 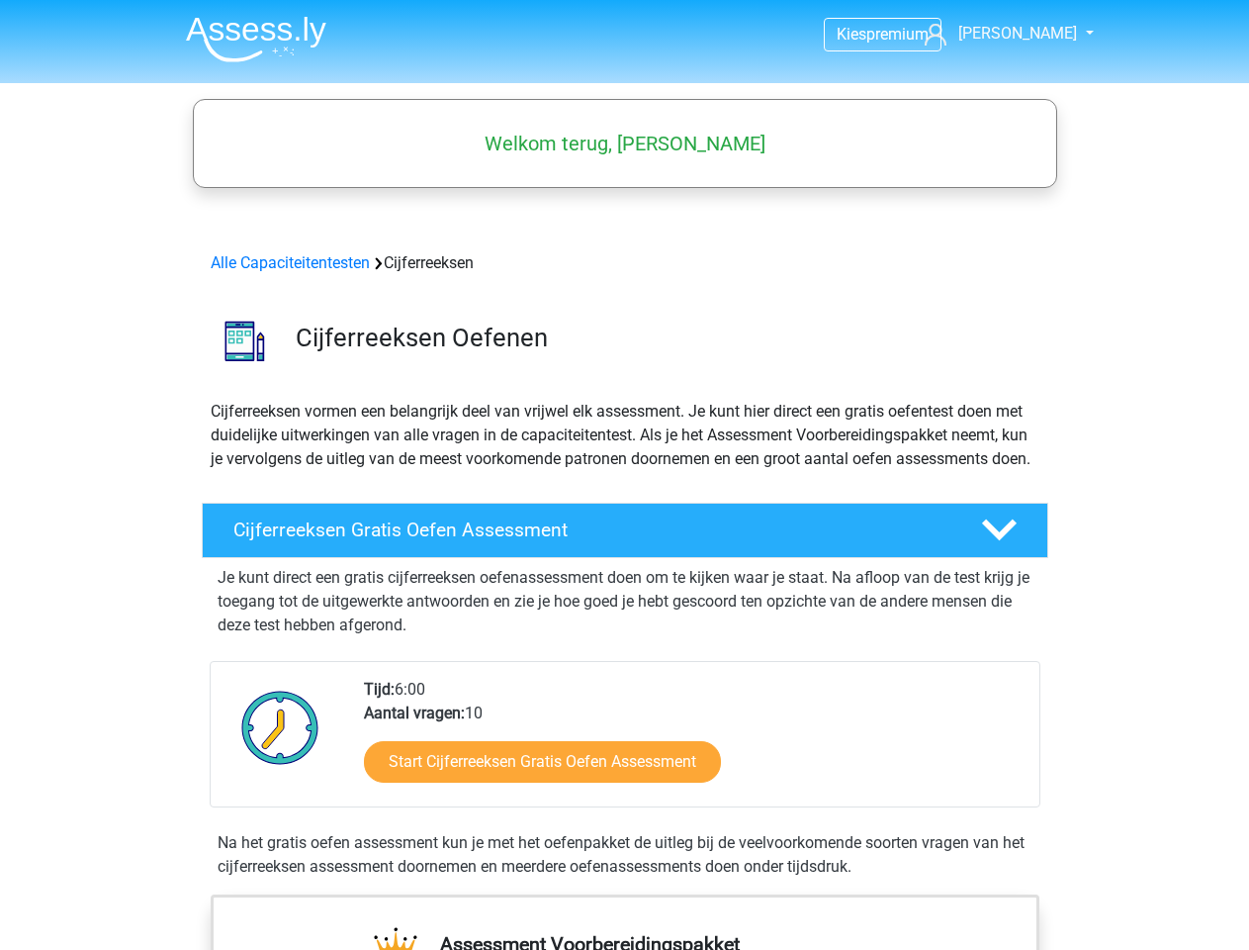 What do you see at coordinates (625, 435) in the screenshot?
I see `p: Cijferreeksen vormen een belangrijk deel van vrijwel elk assessment. Je kunt hier direct een grat...` at bounding box center [625, 435].